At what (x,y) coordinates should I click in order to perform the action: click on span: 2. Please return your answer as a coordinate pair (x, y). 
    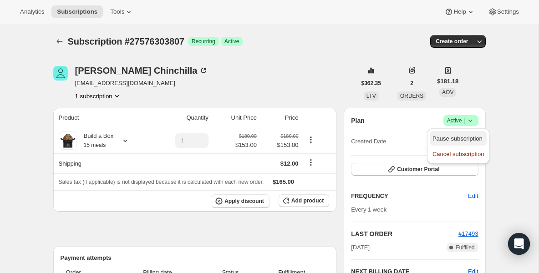
    Looking at the image, I should click on (411, 83).